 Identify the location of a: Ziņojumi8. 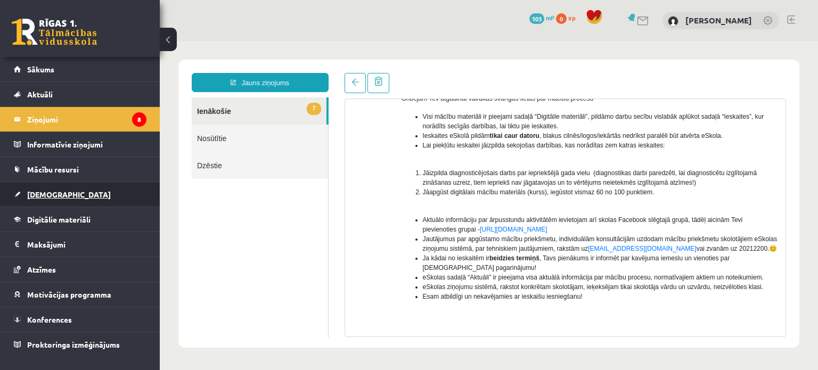
(80, 119).